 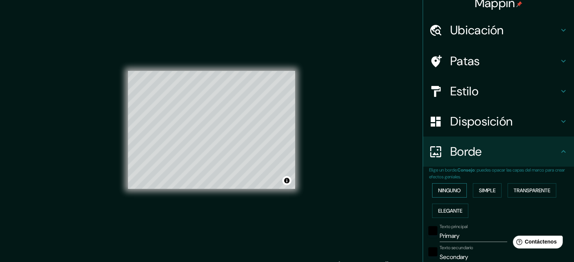 What do you see at coordinates (499, 30) in the screenshot?
I see `div: Ubicación` at bounding box center [499, 30].